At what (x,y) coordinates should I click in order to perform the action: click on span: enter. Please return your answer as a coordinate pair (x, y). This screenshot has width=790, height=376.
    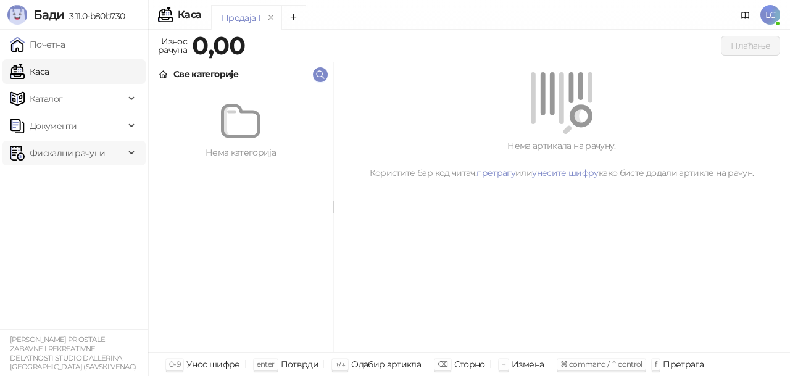
    Looking at the image, I should click on (265, 364).